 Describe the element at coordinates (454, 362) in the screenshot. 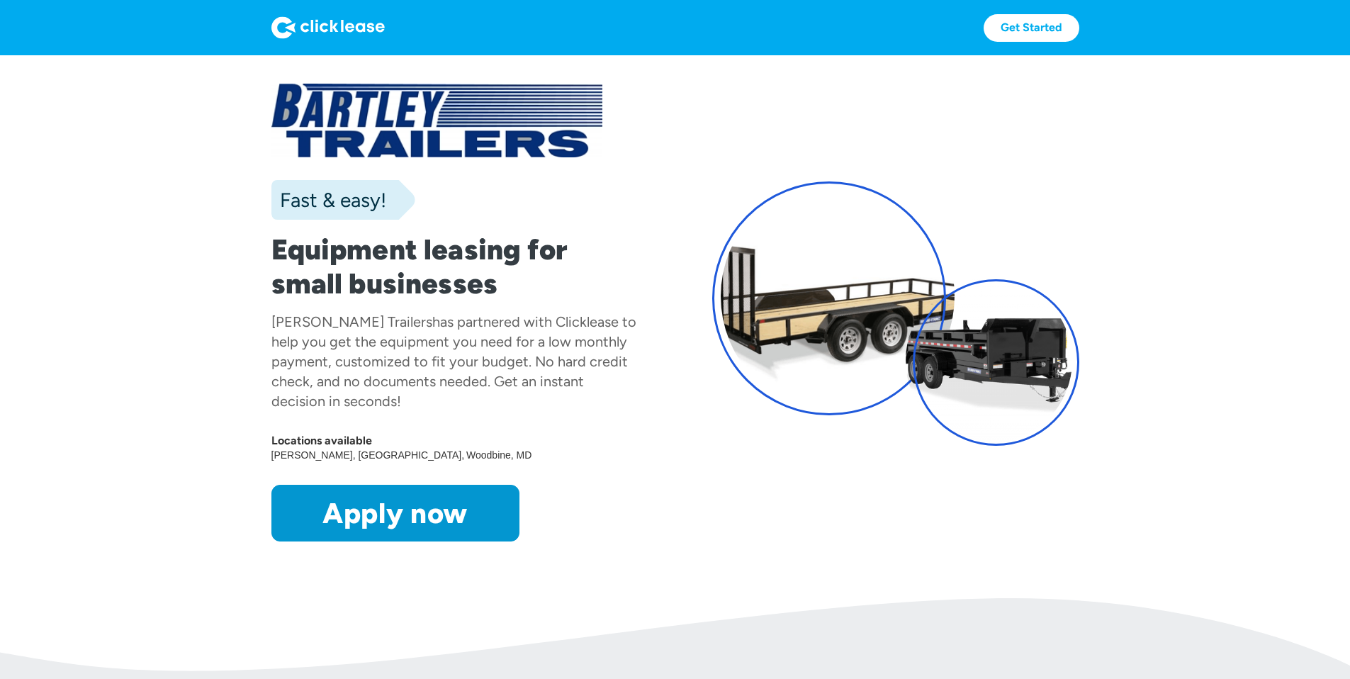

I see `div: has partnered with Clicklease to help you get the equipment you need for a low monthly payment, c...` at that location.